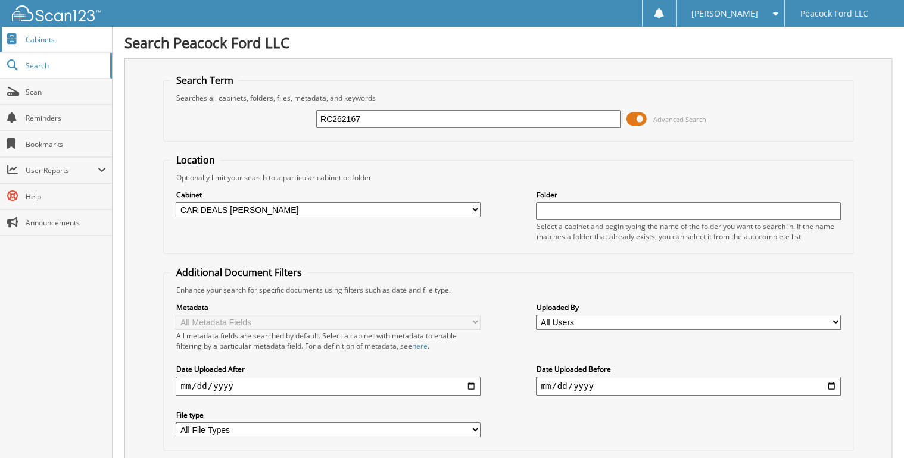 This screenshot has height=458, width=904. Describe the element at coordinates (688, 369) in the screenshot. I see `label: Date Uploaded Before` at that location.